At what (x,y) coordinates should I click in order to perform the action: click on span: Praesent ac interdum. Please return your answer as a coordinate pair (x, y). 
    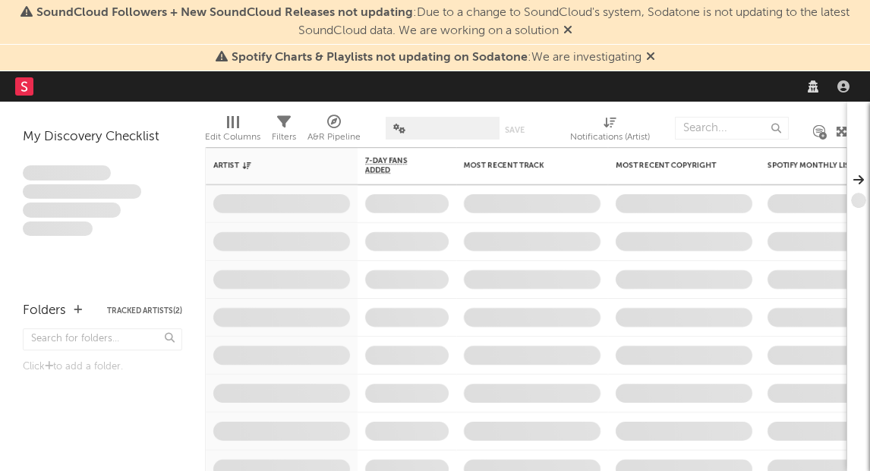
    Looking at the image, I should click on (71, 210).